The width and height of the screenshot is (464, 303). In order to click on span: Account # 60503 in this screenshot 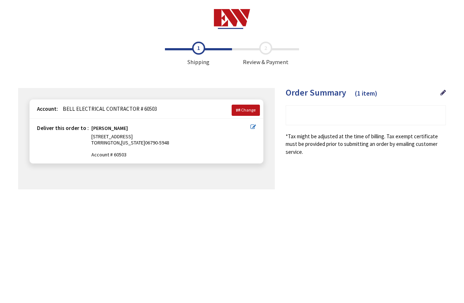, I will do `click(171, 155)`.